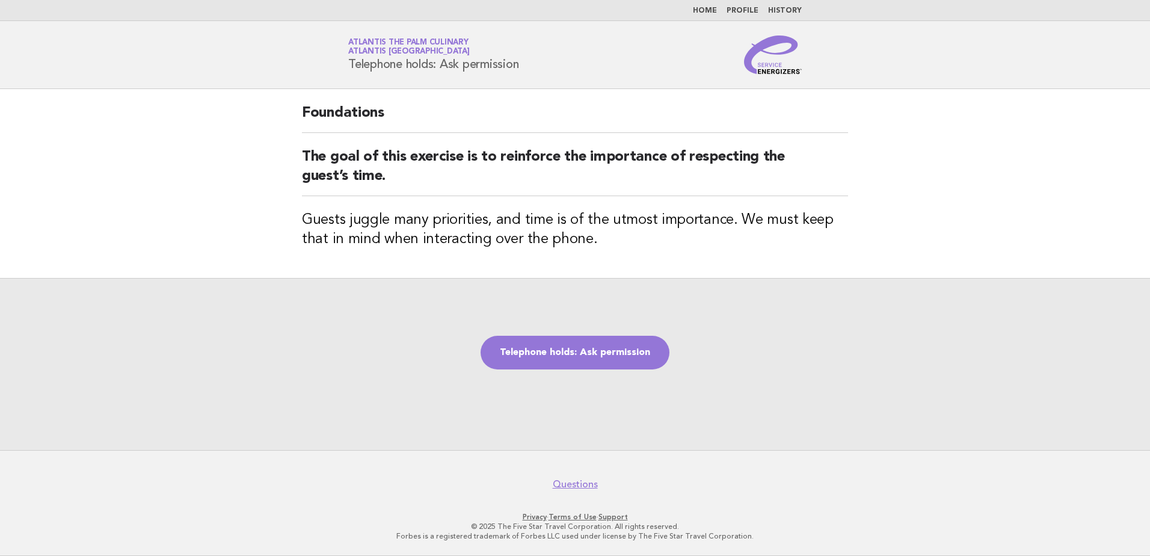 The height and width of the screenshot is (556, 1150). Describe the element at coordinates (575, 353) in the screenshot. I see `a: Telephone holds: Ask permission` at that location.